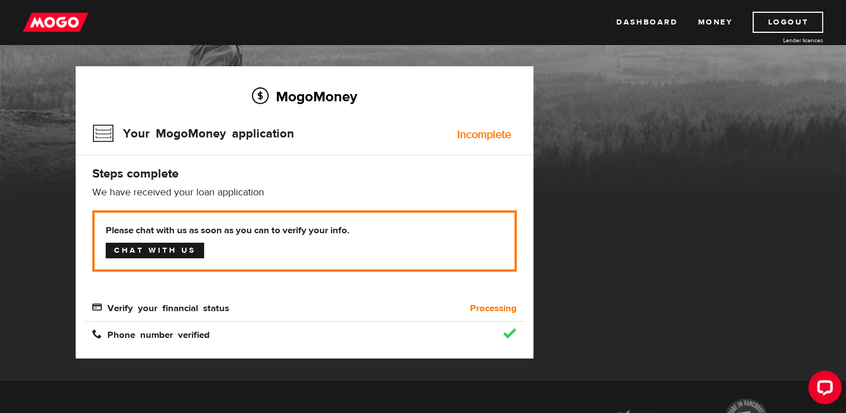  What do you see at coordinates (151, 333) in the screenshot?
I see `span: Phone number verified` at bounding box center [151, 333].